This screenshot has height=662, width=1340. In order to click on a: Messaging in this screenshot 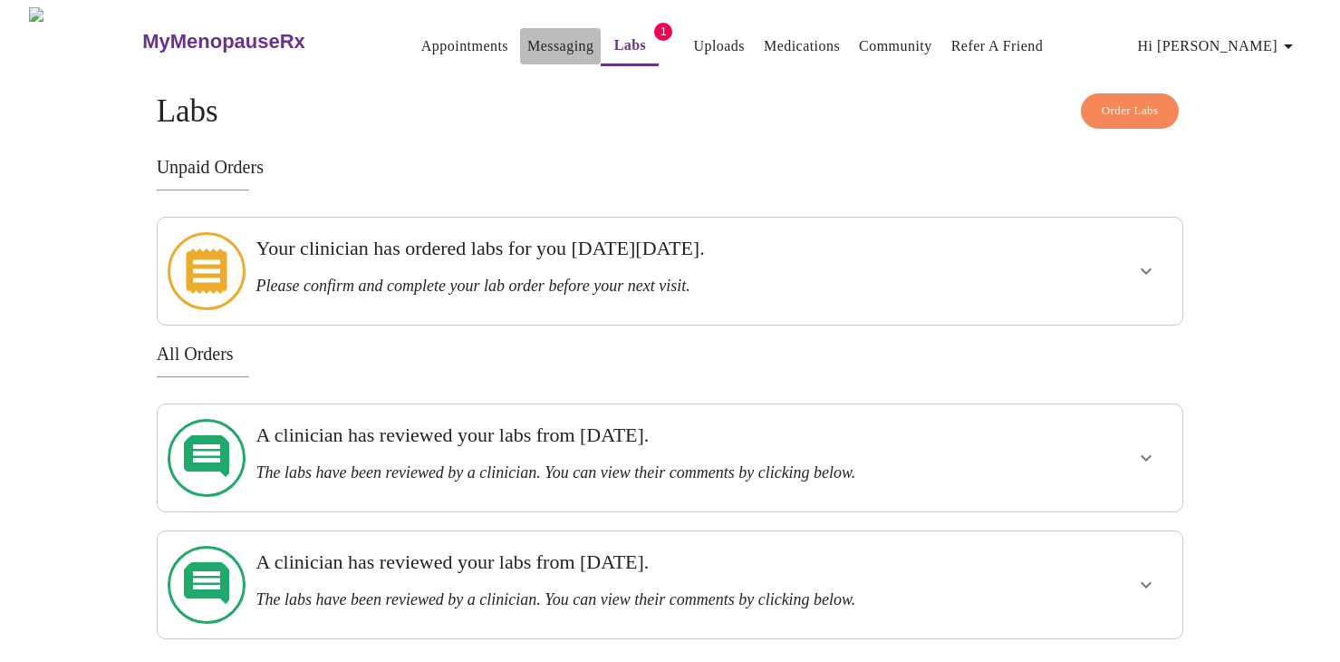, I will do `click(560, 46)`.